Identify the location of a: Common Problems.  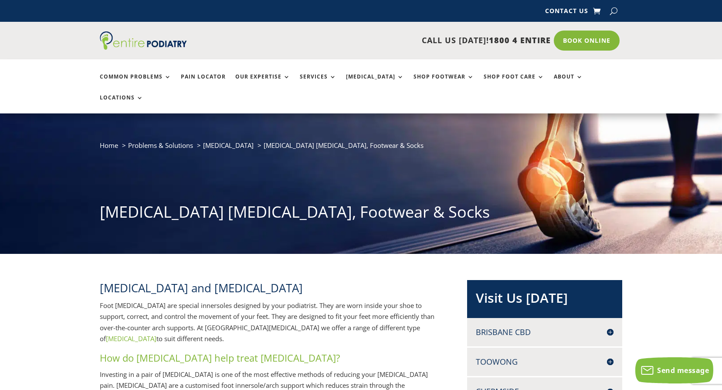
(136, 83).